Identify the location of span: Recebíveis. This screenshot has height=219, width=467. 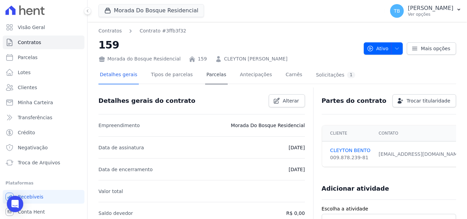
(30, 197).